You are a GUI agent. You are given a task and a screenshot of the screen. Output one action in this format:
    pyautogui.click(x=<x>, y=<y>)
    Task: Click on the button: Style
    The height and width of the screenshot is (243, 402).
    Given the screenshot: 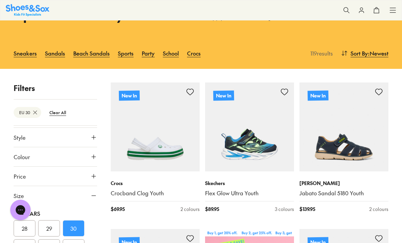 What is the action you would take?
    pyautogui.click(x=55, y=137)
    